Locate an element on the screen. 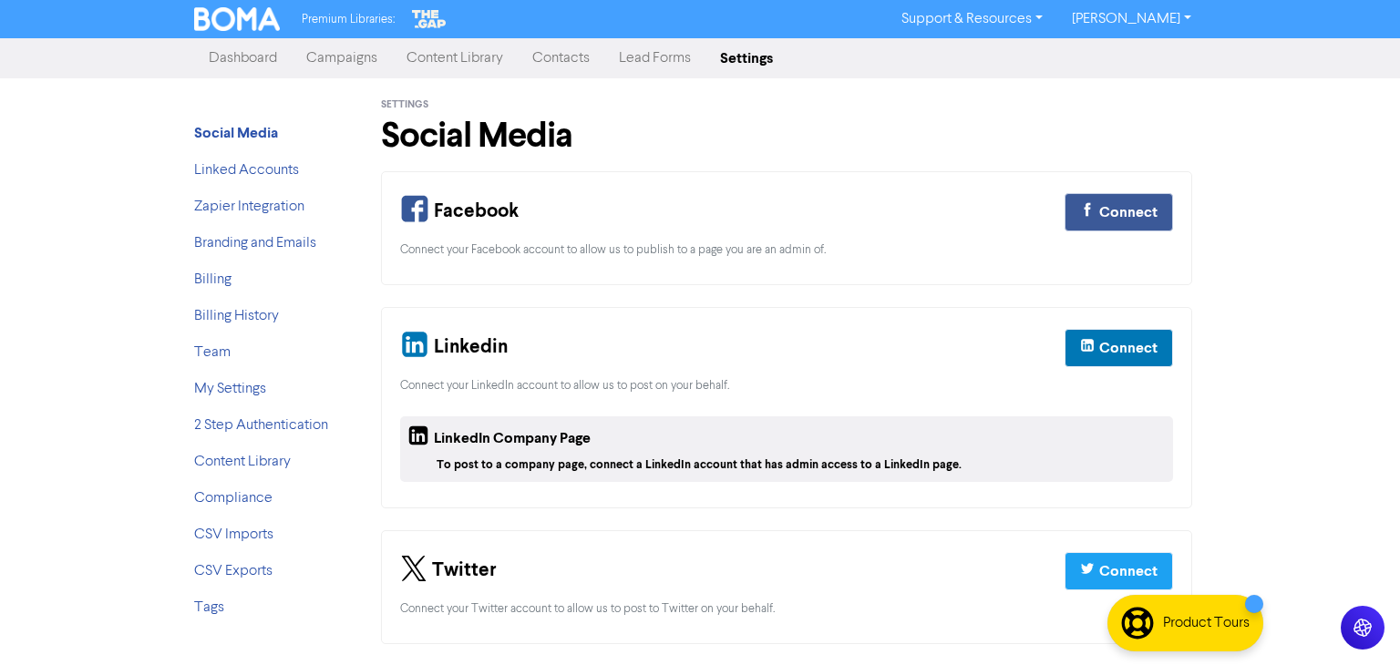  a: CSV Imports is located at coordinates (233, 535).